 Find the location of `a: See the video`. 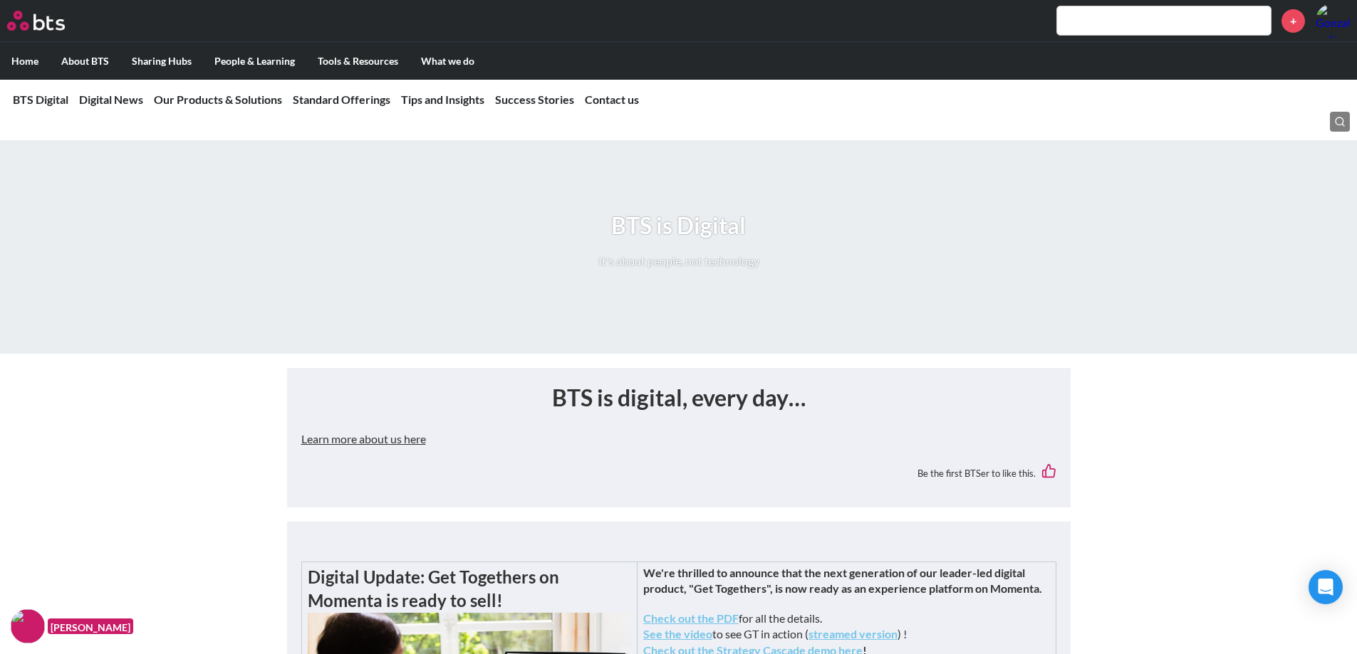

a: See the video is located at coordinates (677, 634).